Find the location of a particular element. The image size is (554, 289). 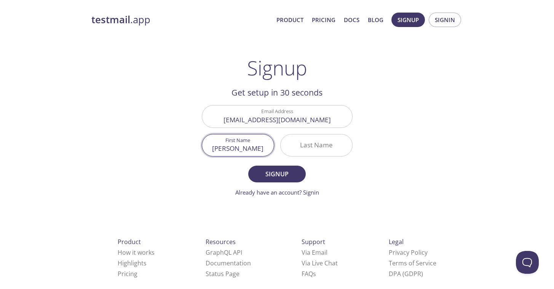

a: Via Email is located at coordinates (314, 252).